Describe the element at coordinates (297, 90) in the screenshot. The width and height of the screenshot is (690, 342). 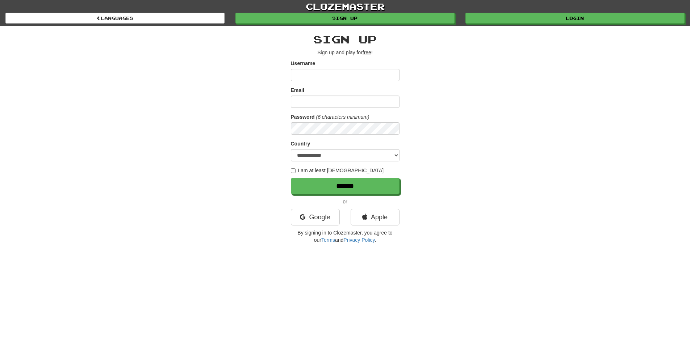
I see `label: Email` at that location.